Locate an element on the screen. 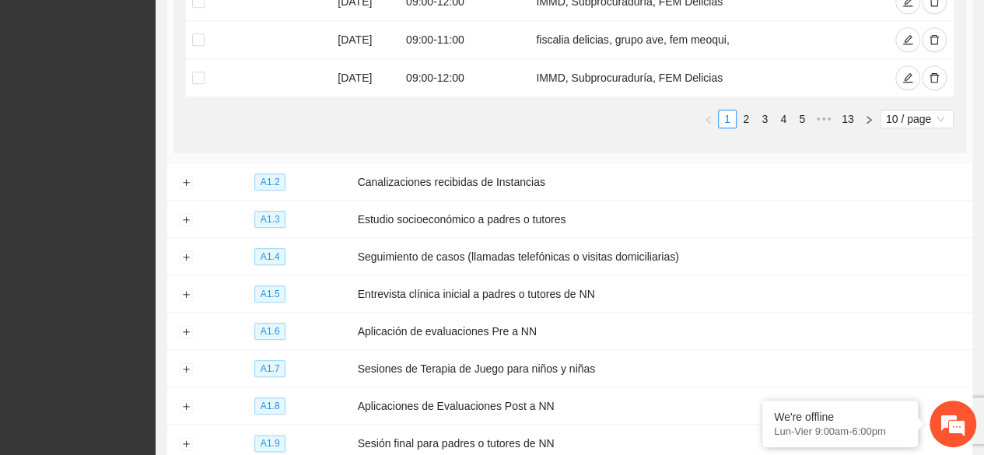 Image resolution: width=984 pixels, height=455 pixels. a: 4 is located at coordinates (784, 119).